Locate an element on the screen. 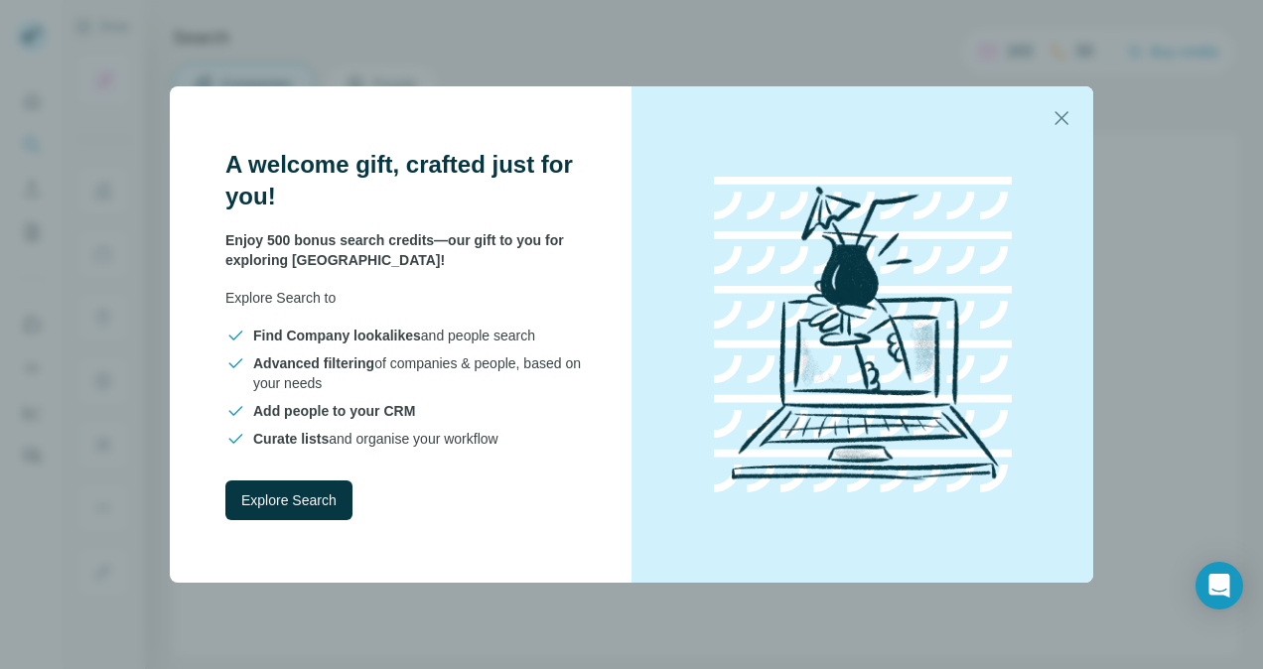 The width and height of the screenshot is (1263, 669). span: of companies & people, based on your needs is located at coordinates (418, 373).